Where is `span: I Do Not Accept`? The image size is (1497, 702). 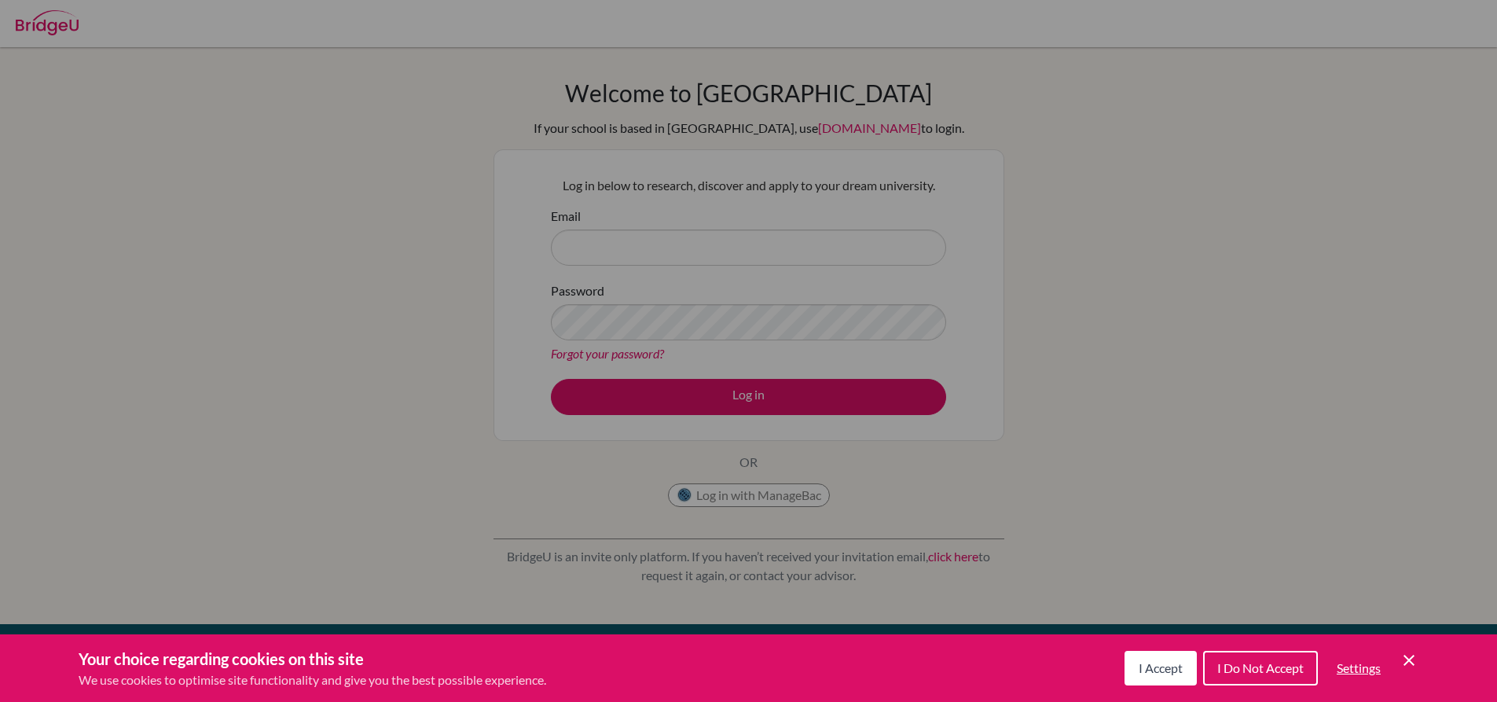
span: I Do Not Accept is located at coordinates (1260, 667).